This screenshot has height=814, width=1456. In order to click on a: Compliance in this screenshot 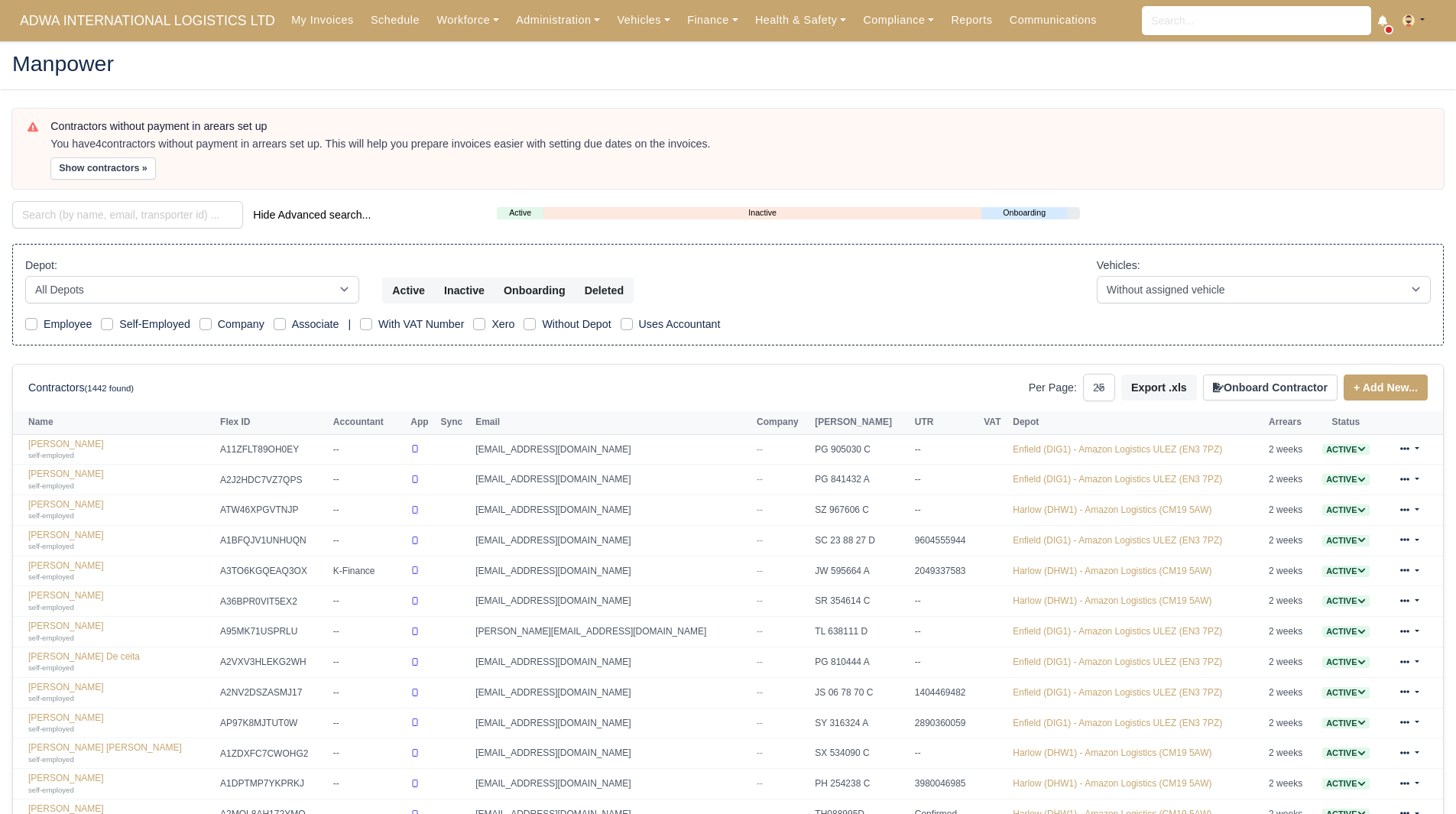, I will do `click(898, 20)`.